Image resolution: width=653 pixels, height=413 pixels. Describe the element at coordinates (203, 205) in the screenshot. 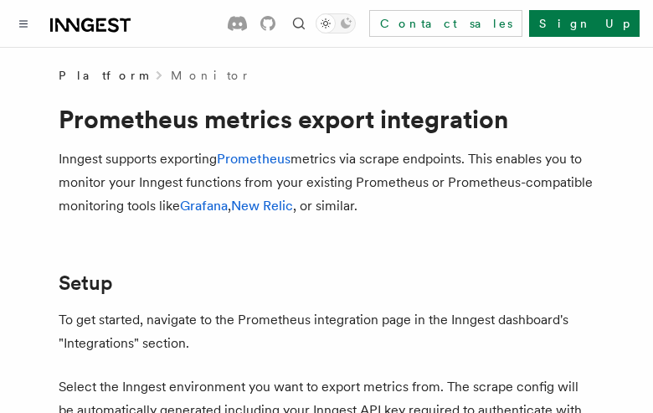

I see `a: Grafana` at that location.